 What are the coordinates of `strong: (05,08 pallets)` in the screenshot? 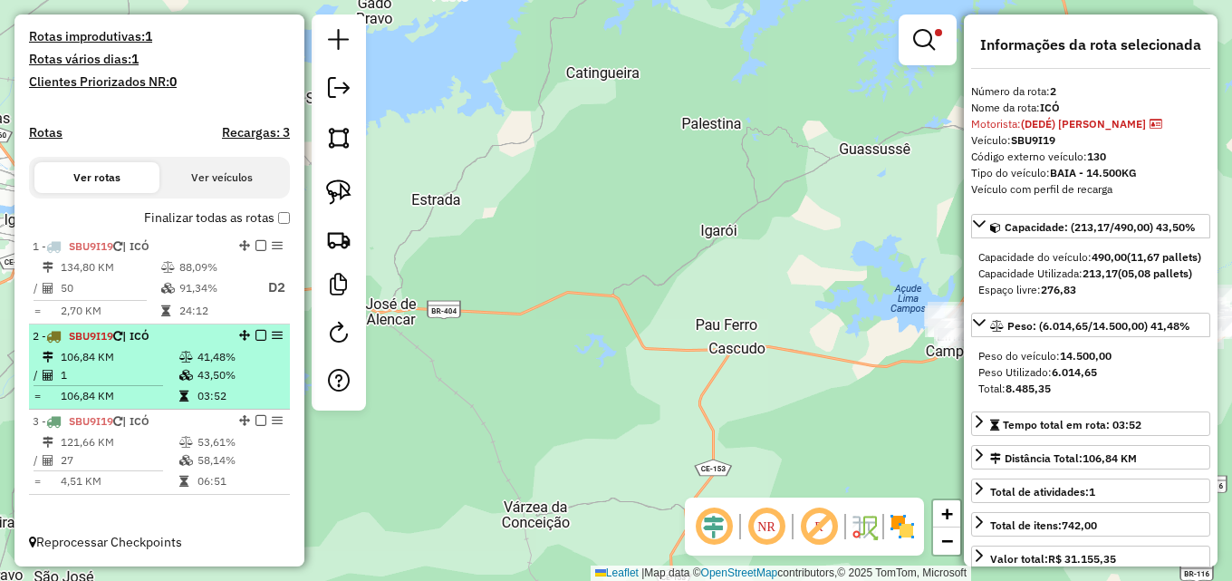 It's located at (1155, 273).